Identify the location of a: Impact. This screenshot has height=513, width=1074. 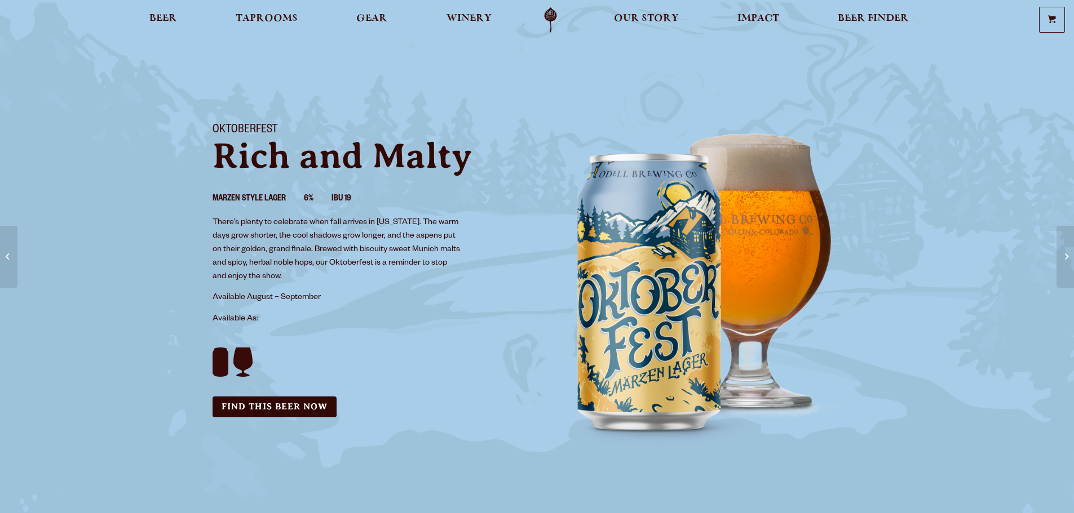
(758, 20).